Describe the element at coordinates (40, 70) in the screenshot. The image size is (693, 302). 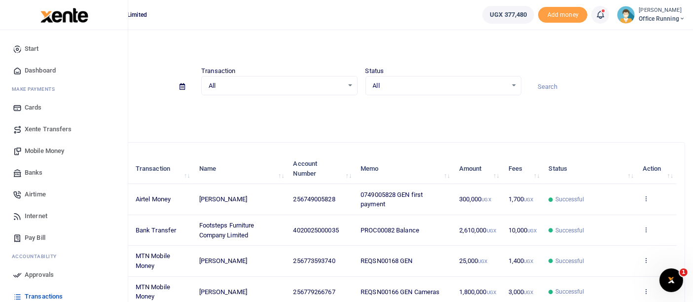
I see `span: Dashboard` at that location.